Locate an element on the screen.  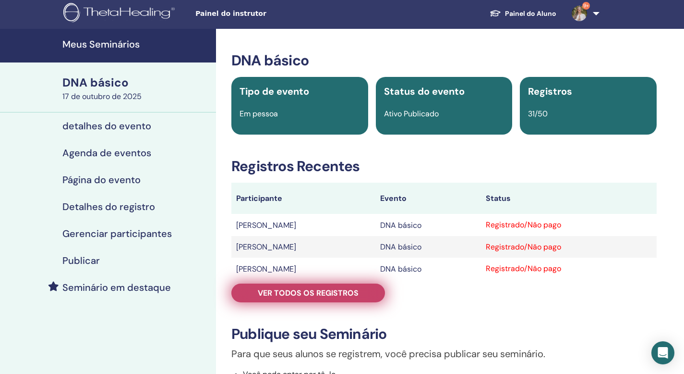
font: Seminário em destaque is located at coordinates (117, 287).